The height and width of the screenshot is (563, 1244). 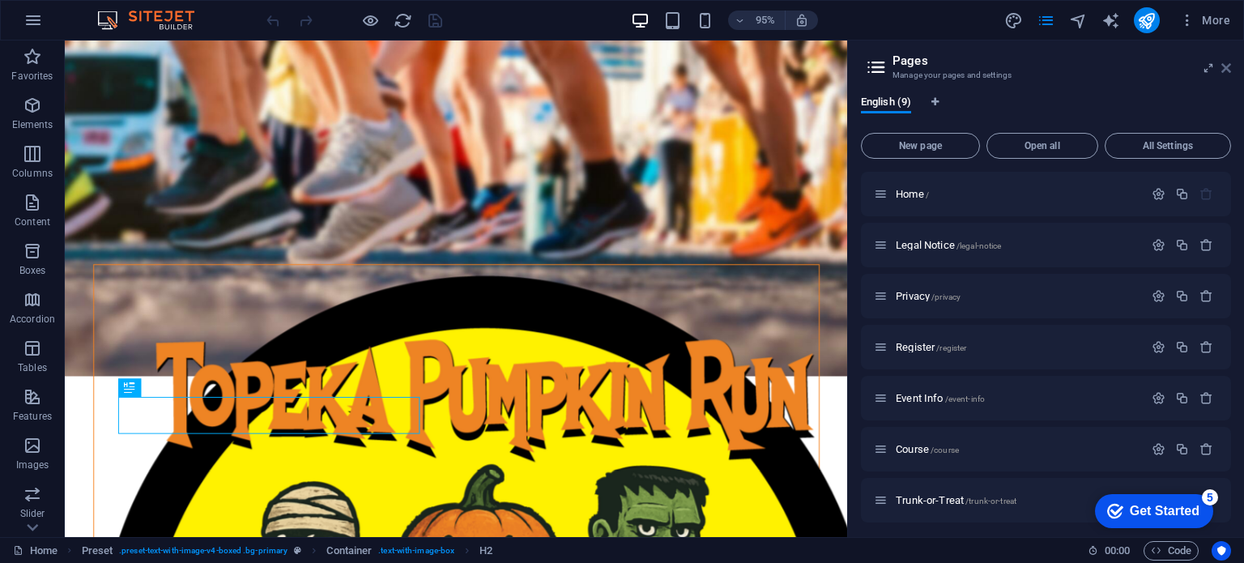 I want to click on button: Click here to leave preview mode and continue editing, so click(x=370, y=20).